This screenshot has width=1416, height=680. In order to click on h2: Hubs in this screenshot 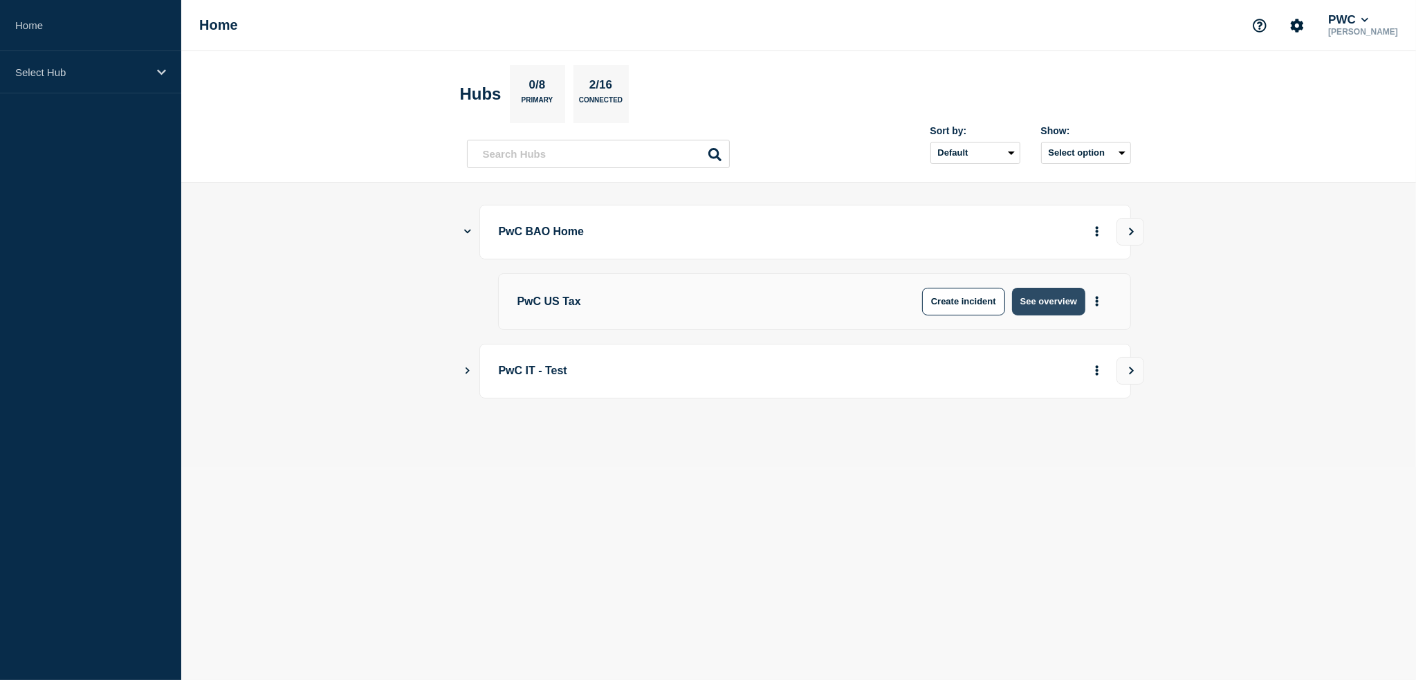, I will do `click(481, 94)`.